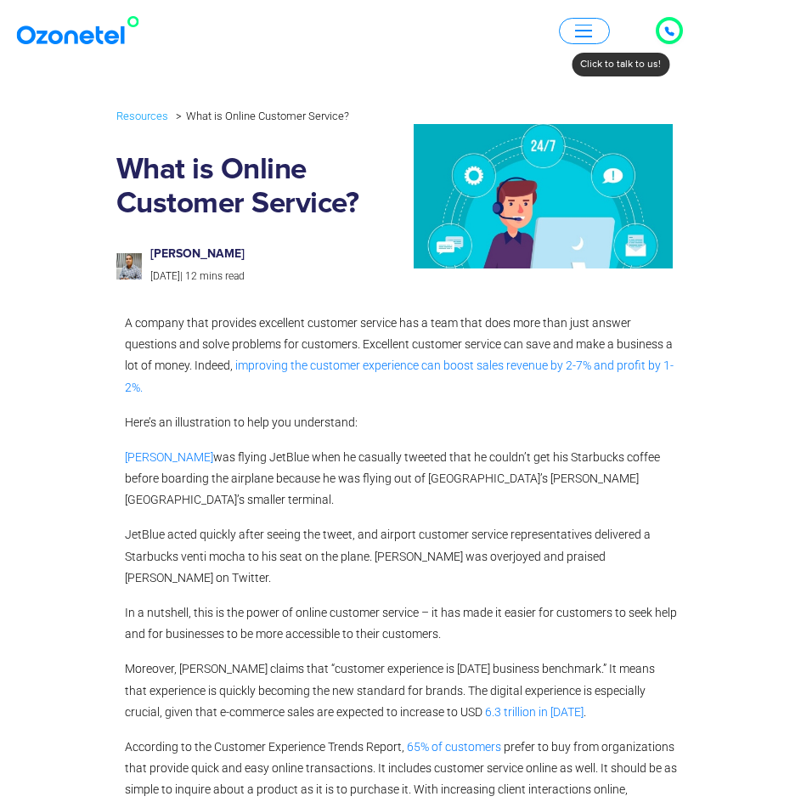  What do you see at coordinates (260, 116) in the screenshot?
I see `li: What is Online Customer Service?` at bounding box center [260, 116].